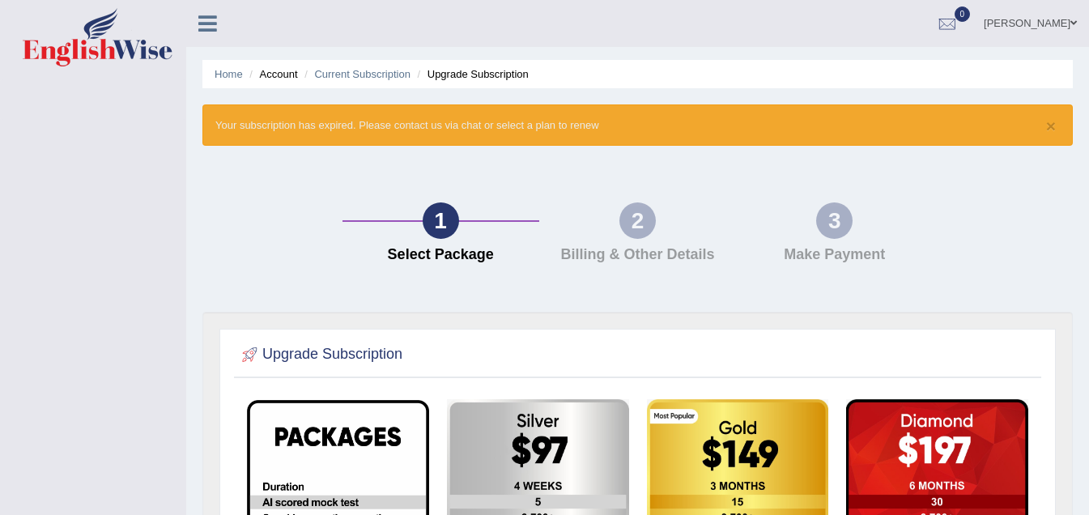 This screenshot has width=1089, height=515. I want to click on div: 3, so click(834, 220).